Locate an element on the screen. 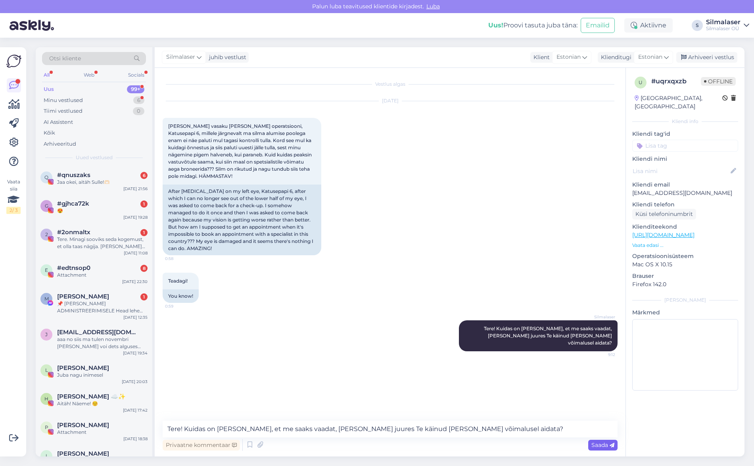 This screenshot has width=754, height=466. span: Otsi kliente is located at coordinates (65, 58).